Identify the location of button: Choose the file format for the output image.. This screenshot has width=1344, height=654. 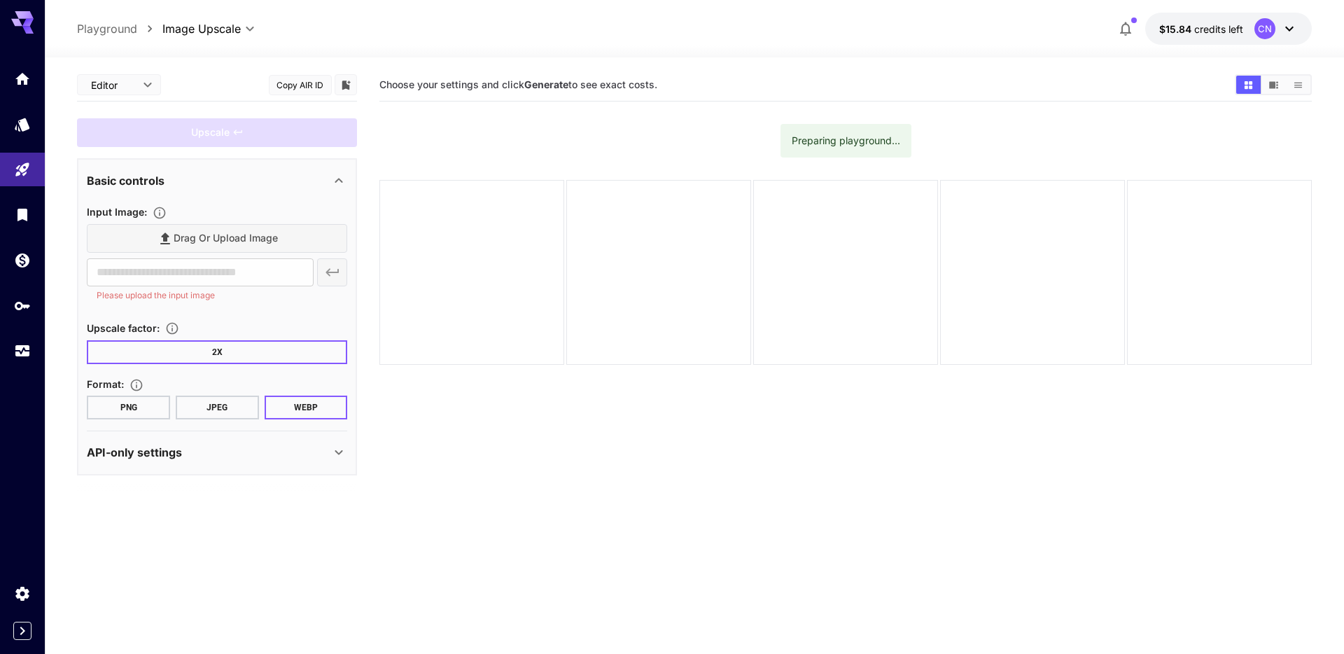
(136, 385).